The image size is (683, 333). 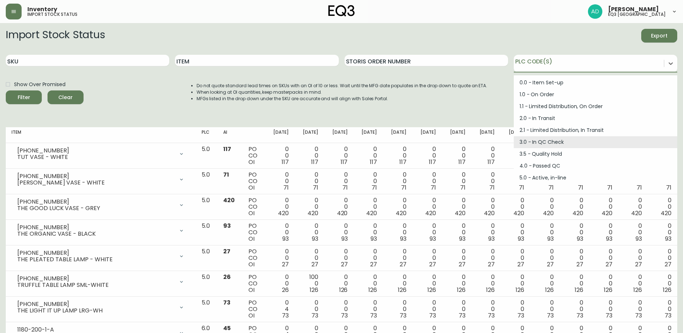 What do you see at coordinates (96, 285) in the screenshot?
I see `div: TRUFFLE TABLE LAMP SML-WHITE` at bounding box center [96, 285].